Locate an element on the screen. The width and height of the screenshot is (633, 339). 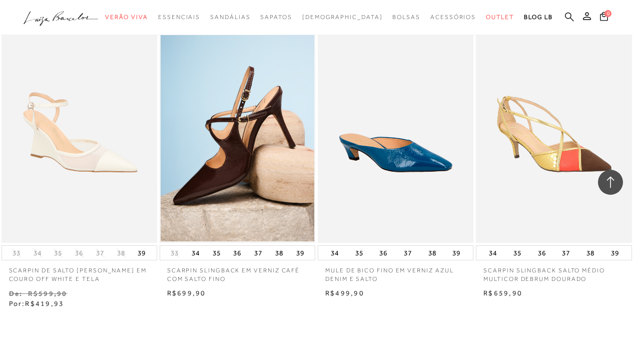
img: SCARPIN SLINGBACK EM VERNIZ CAFÉ COM SALTO FINO is located at coordinates (237, 126).